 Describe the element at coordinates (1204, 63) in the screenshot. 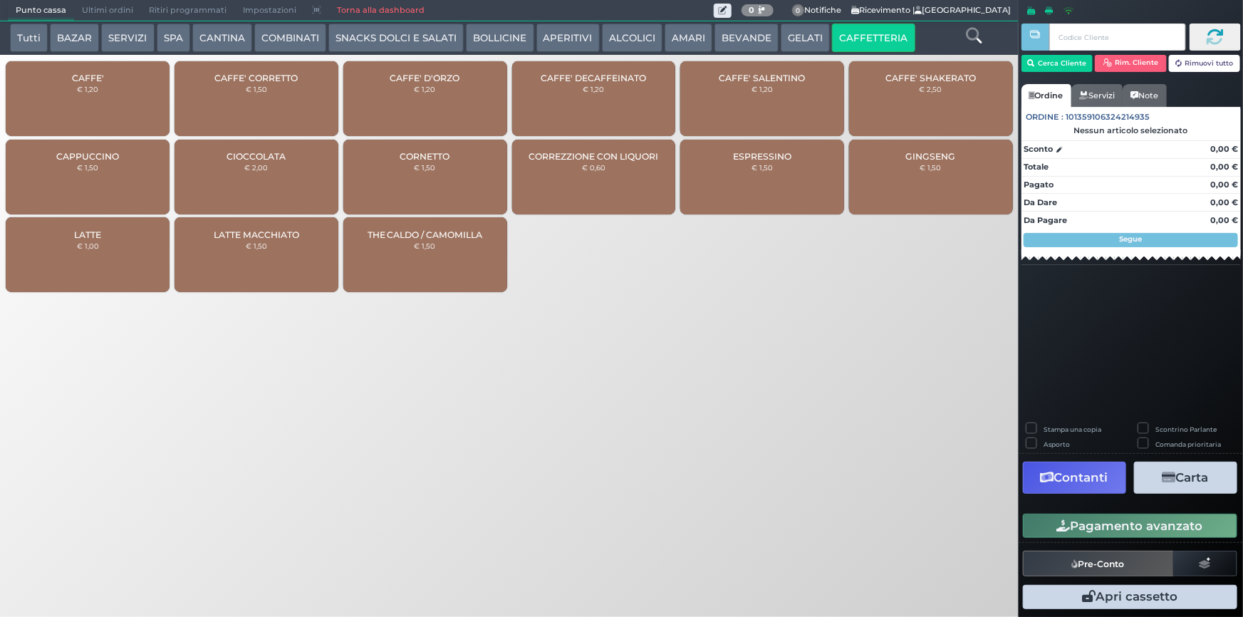

I see `button: Rimuovi tutto` at that location.